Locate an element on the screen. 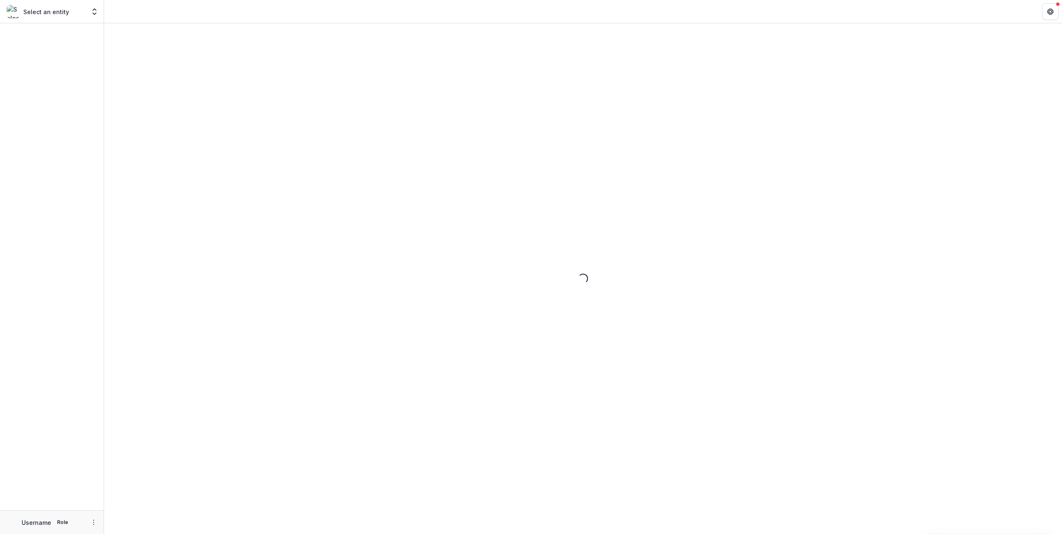  button: Get Help is located at coordinates (1050, 12).